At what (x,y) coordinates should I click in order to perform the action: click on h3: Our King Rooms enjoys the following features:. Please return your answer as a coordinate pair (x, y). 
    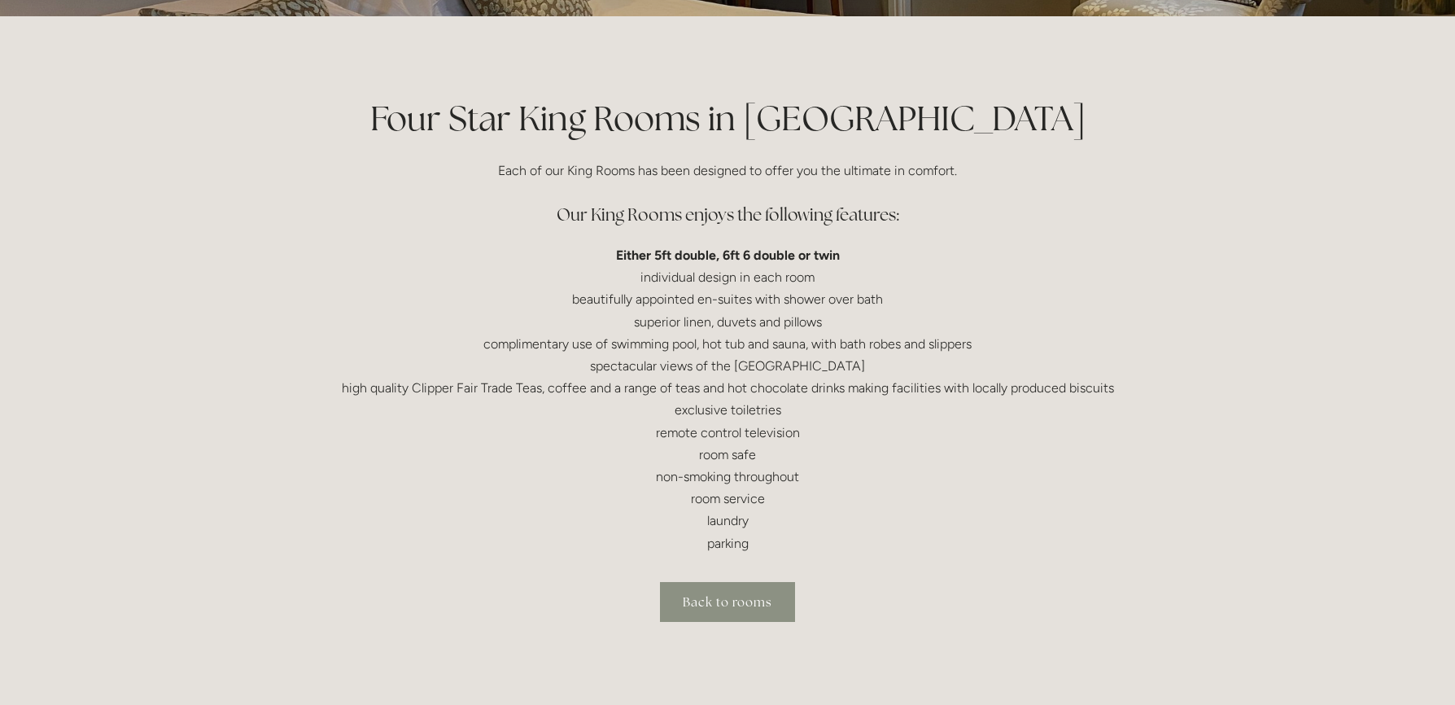
    Looking at the image, I should click on (728, 215).